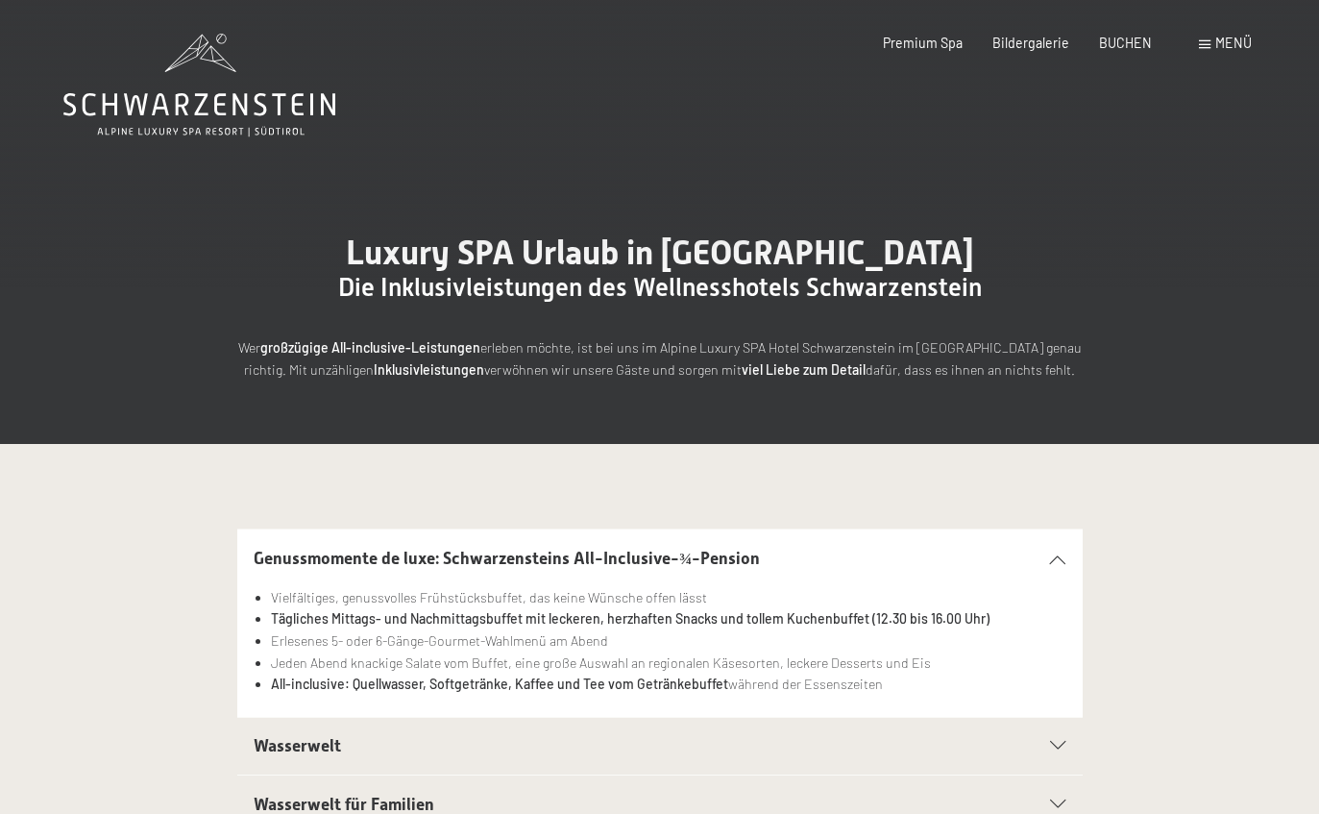 This screenshot has width=1319, height=814. What do you see at coordinates (1031, 42) in the screenshot?
I see `a: Bildergalerie` at bounding box center [1031, 42].